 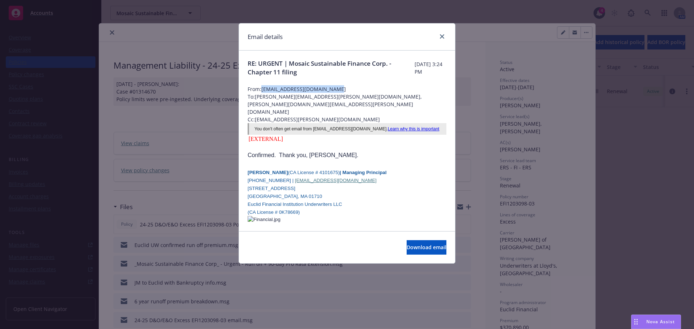 What do you see at coordinates (426, 247) in the screenshot?
I see `button: Download email` at bounding box center [426, 247].